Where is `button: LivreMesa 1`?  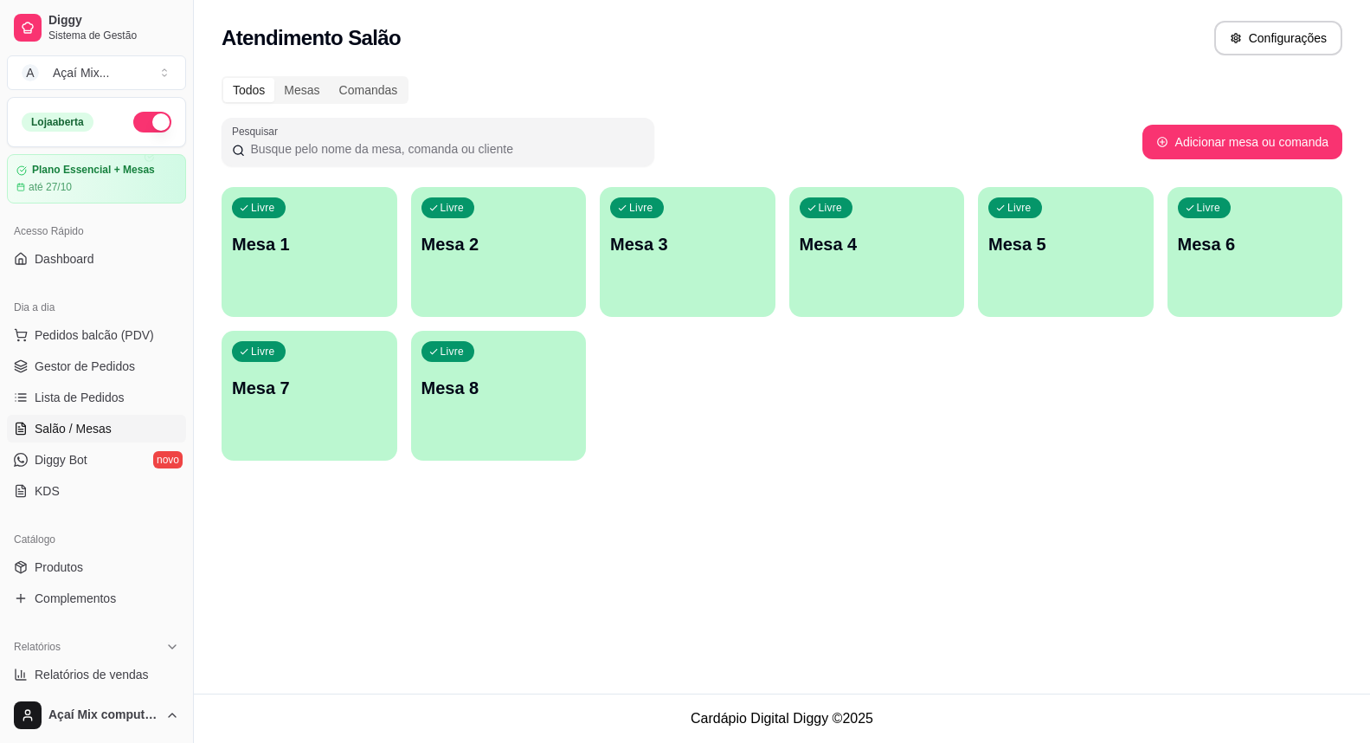
button: LivreMesa 1 is located at coordinates (309, 252).